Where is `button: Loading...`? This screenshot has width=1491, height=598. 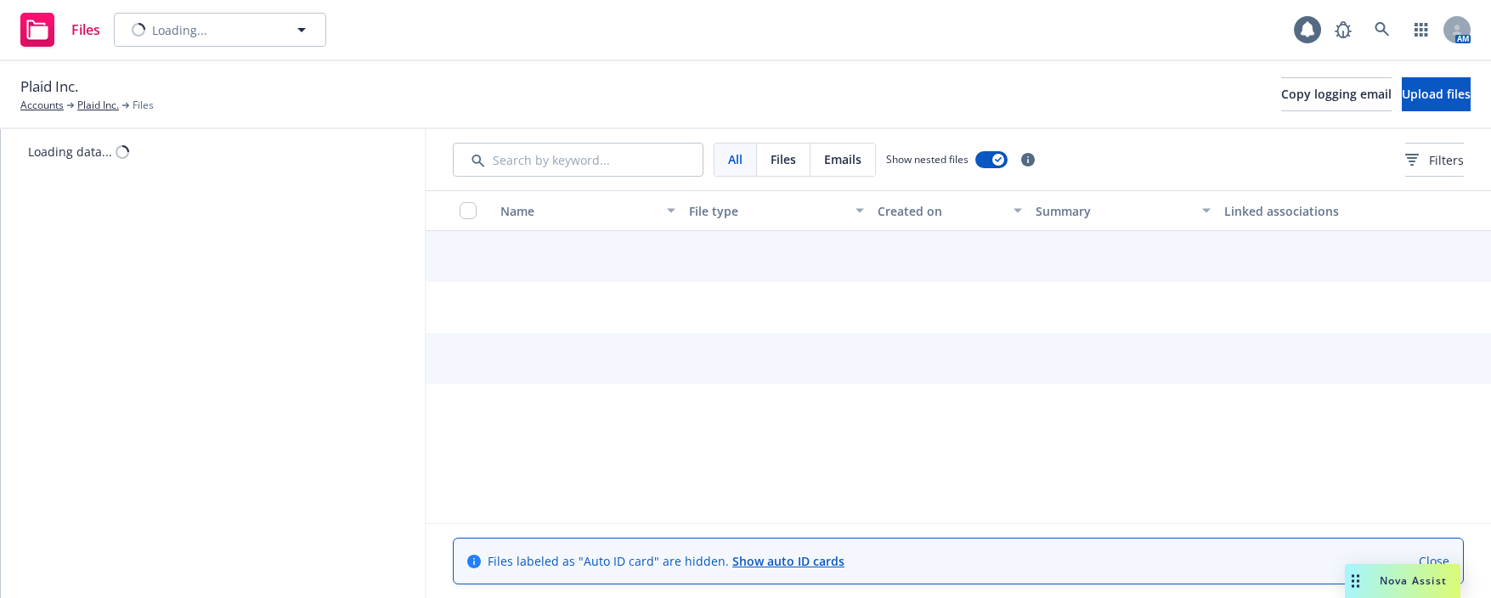 button: Loading... is located at coordinates (220, 30).